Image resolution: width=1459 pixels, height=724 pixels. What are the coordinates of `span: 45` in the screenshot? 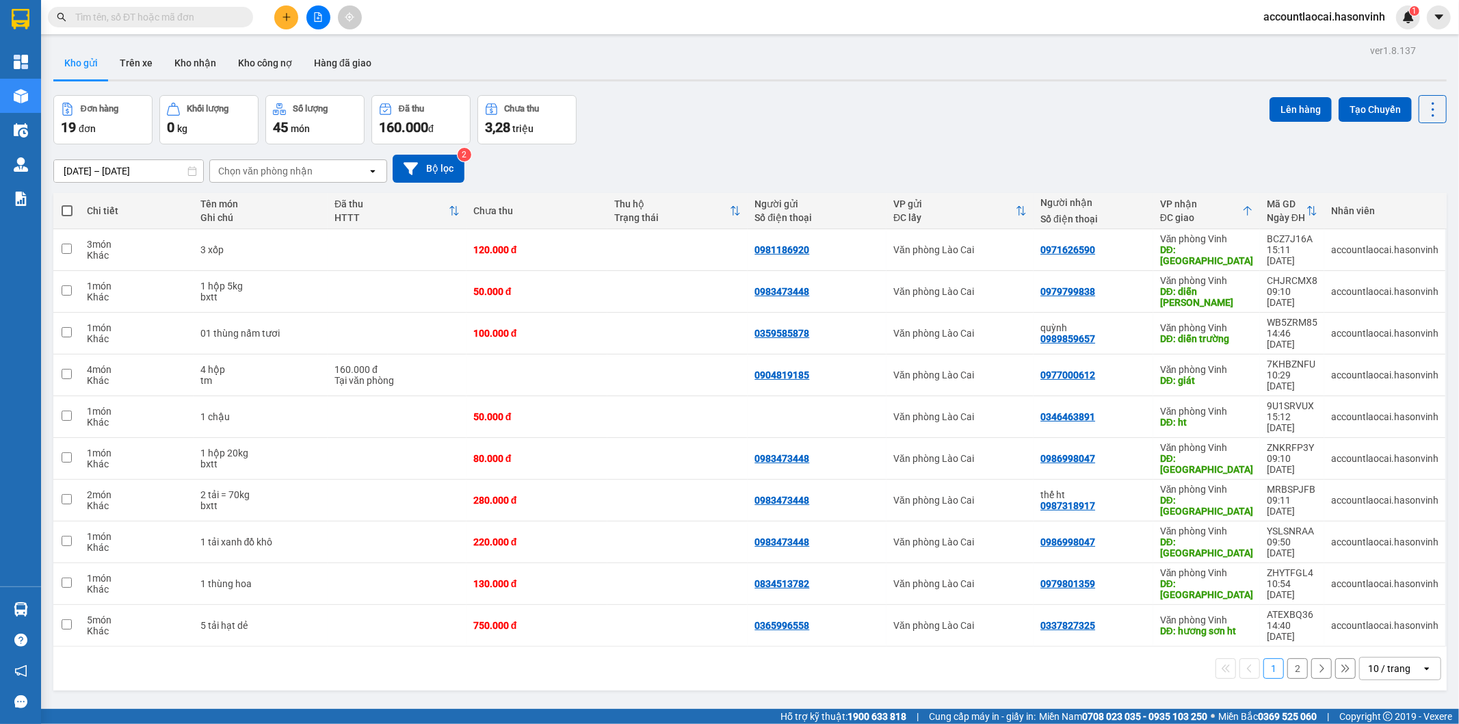 It's located at (280, 127).